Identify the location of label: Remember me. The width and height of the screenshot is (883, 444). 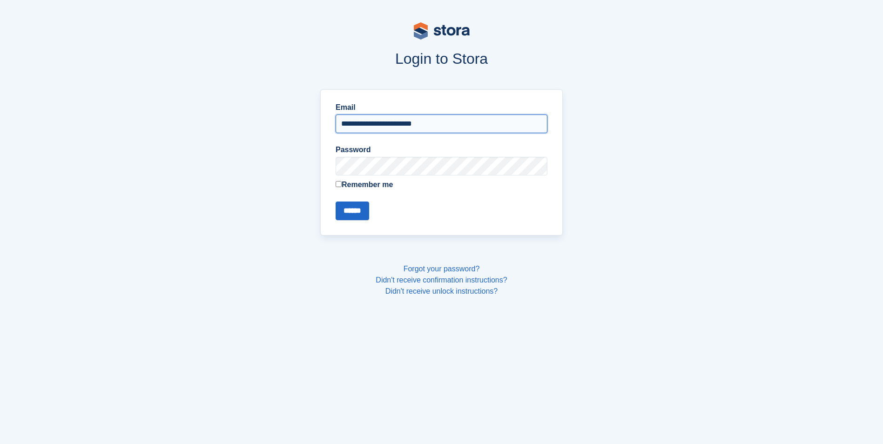
(441, 185).